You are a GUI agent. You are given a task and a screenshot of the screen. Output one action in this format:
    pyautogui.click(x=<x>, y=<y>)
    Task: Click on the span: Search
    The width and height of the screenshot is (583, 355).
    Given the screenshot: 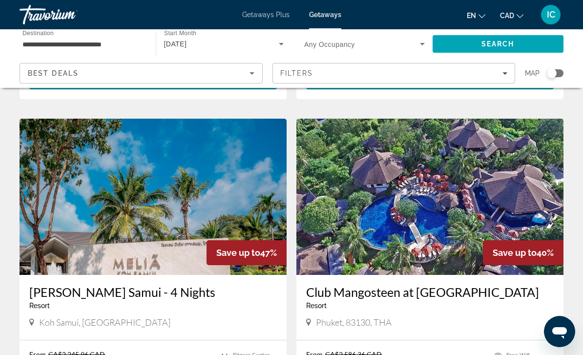 What is the action you would take?
    pyautogui.click(x=498, y=44)
    